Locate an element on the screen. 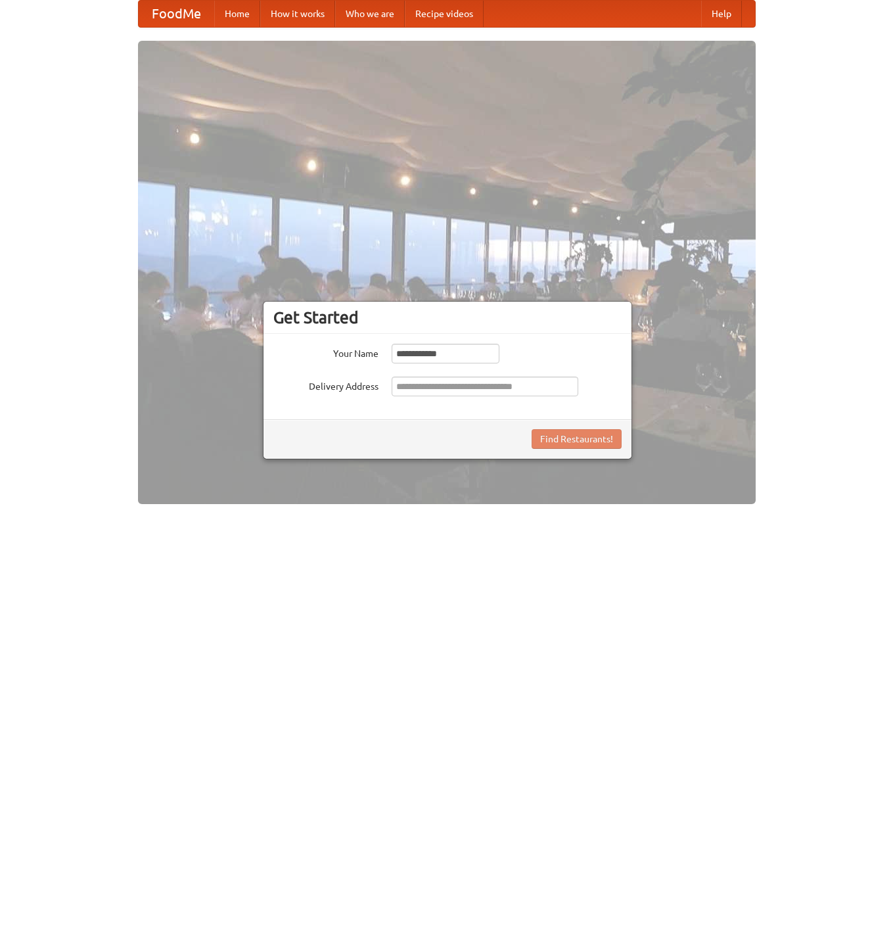 This screenshot has width=893, height=930. a: How it works is located at coordinates (298, 14).